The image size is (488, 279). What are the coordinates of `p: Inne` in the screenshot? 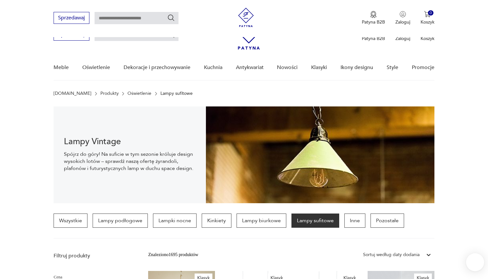 It's located at (355, 221).